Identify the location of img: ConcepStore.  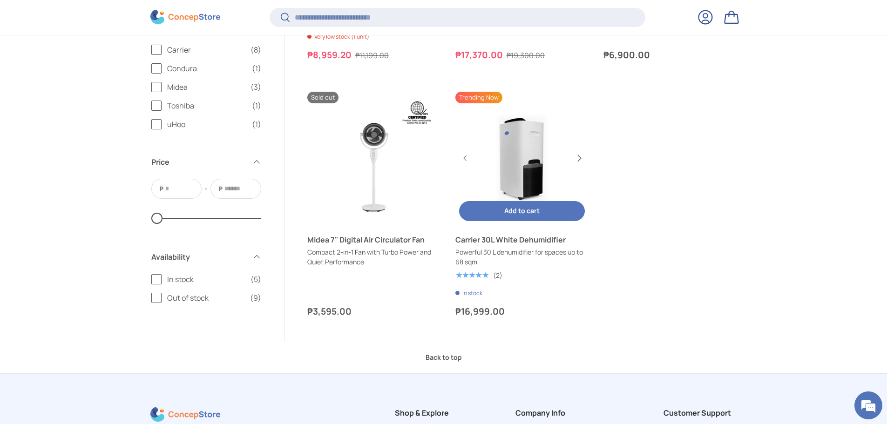
(185, 17).